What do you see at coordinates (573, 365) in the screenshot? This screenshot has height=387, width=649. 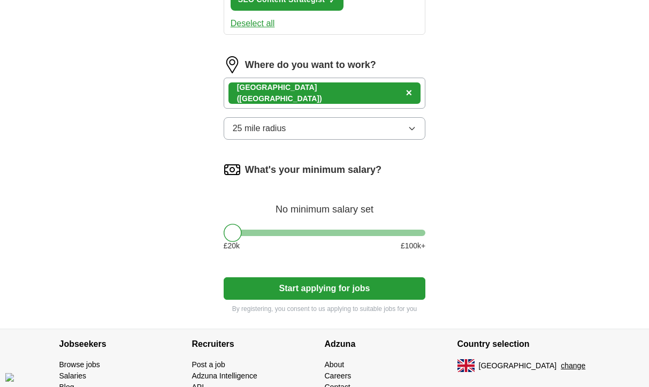 I see `button: change` at bounding box center [573, 365].